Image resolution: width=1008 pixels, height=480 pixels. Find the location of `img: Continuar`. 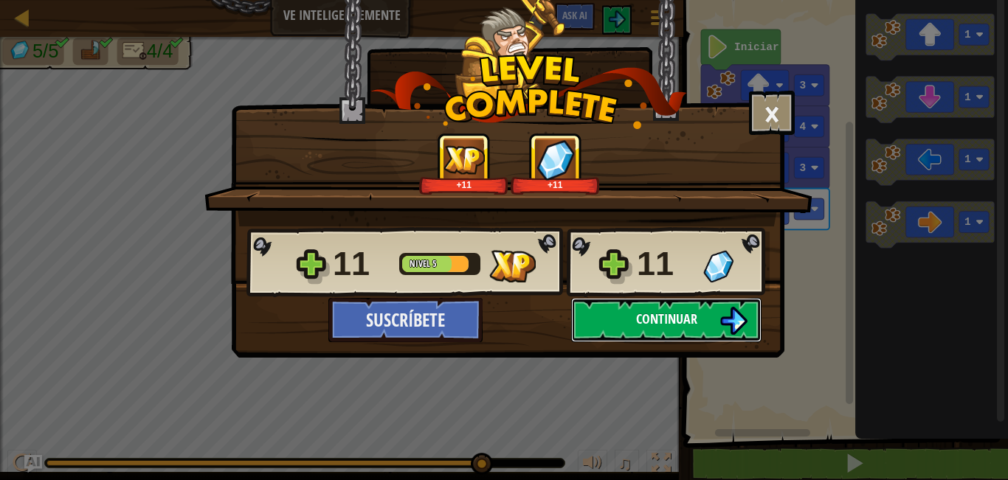

img: Continuar is located at coordinates (733, 321).